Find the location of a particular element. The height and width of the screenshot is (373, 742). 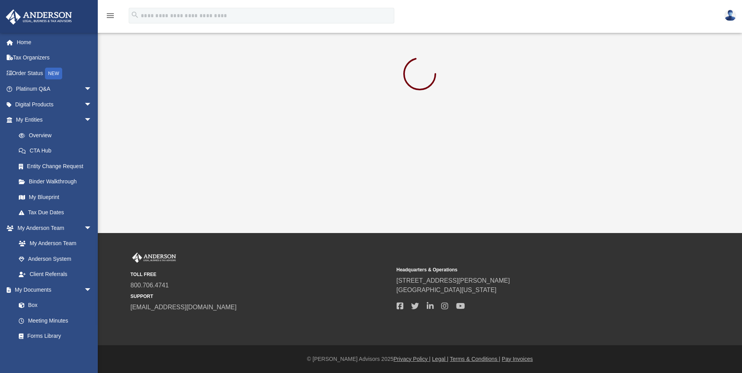

a: Terms & Conditions | is located at coordinates (475, 359).